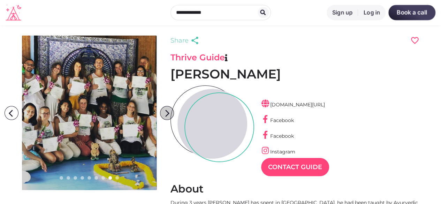  What do you see at coordinates (180, 40) in the screenshot?
I see `span: Share` at bounding box center [180, 40].